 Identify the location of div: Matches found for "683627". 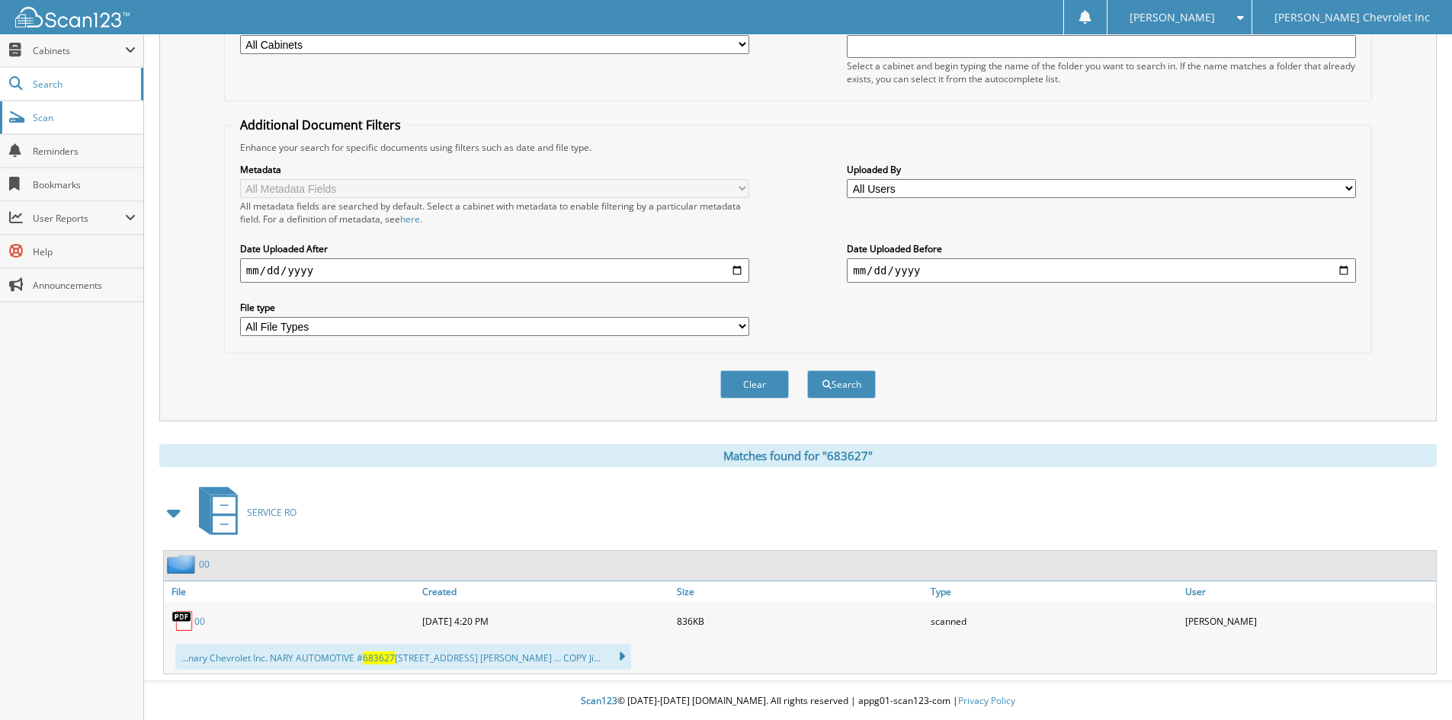
(798, 456).